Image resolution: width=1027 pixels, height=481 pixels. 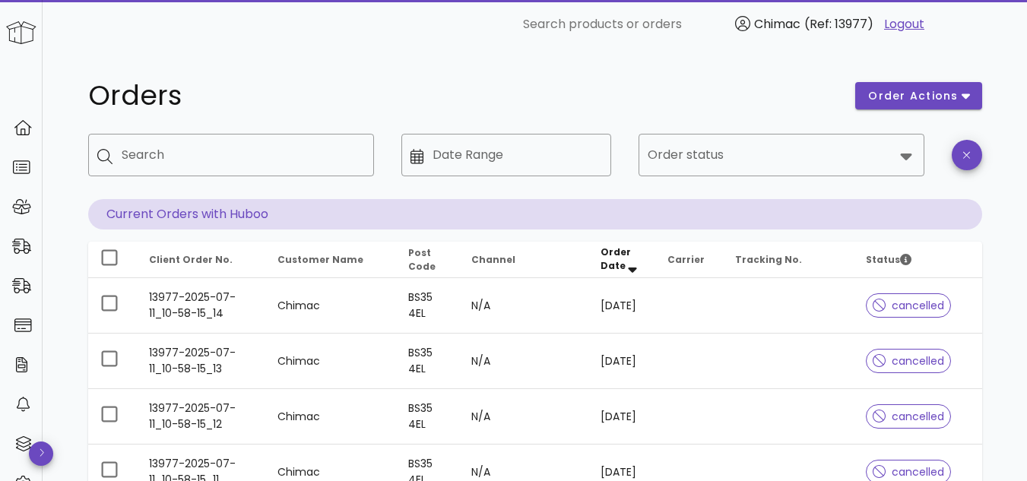 What do you see at coordinates (331, 260) in the screenshot?
I see `th: Customer Name` at bounding box center [331, 260].